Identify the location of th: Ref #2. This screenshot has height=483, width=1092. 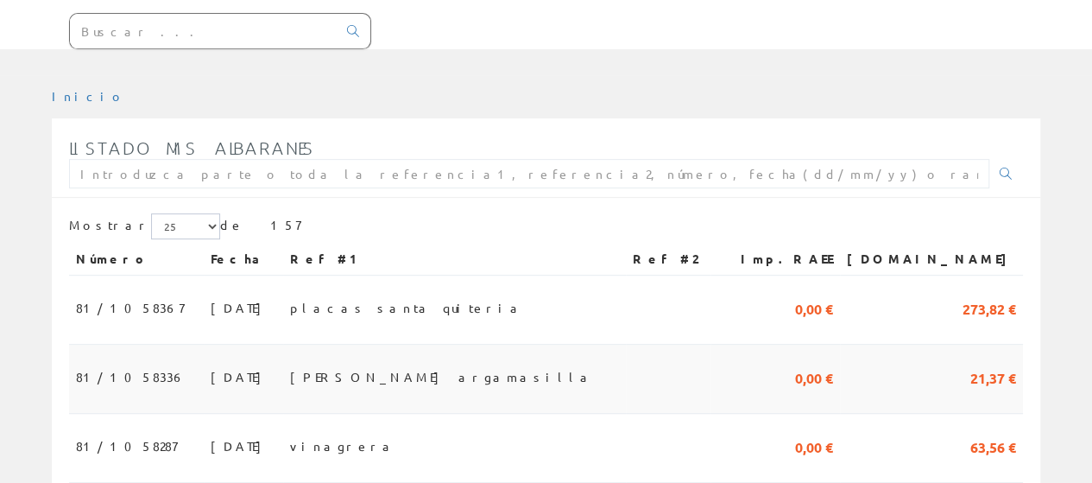
(668, 259).